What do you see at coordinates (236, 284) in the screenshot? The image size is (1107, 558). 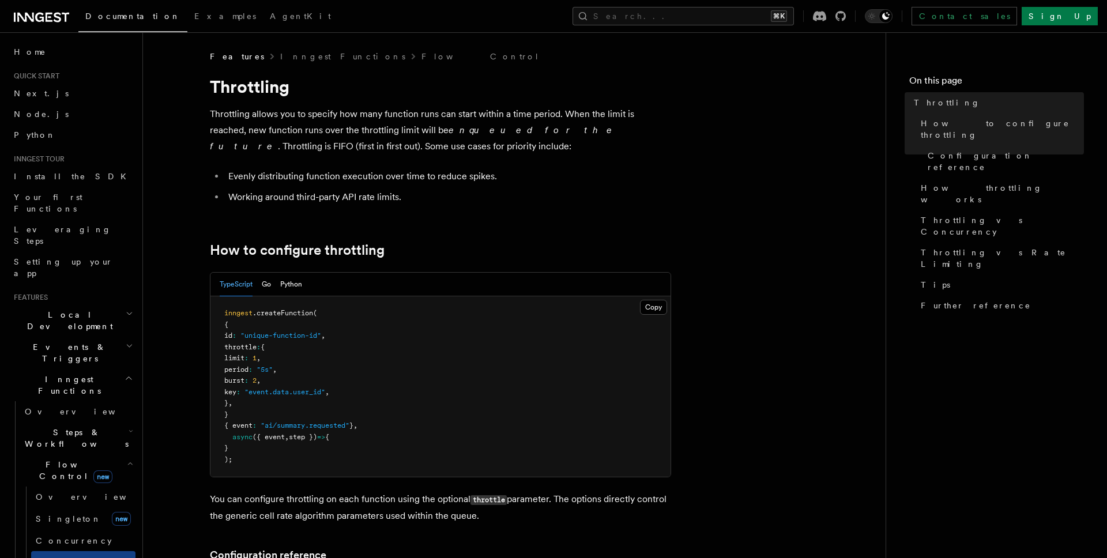 I see `button: TypeScript` at bounding box center [236, 284].